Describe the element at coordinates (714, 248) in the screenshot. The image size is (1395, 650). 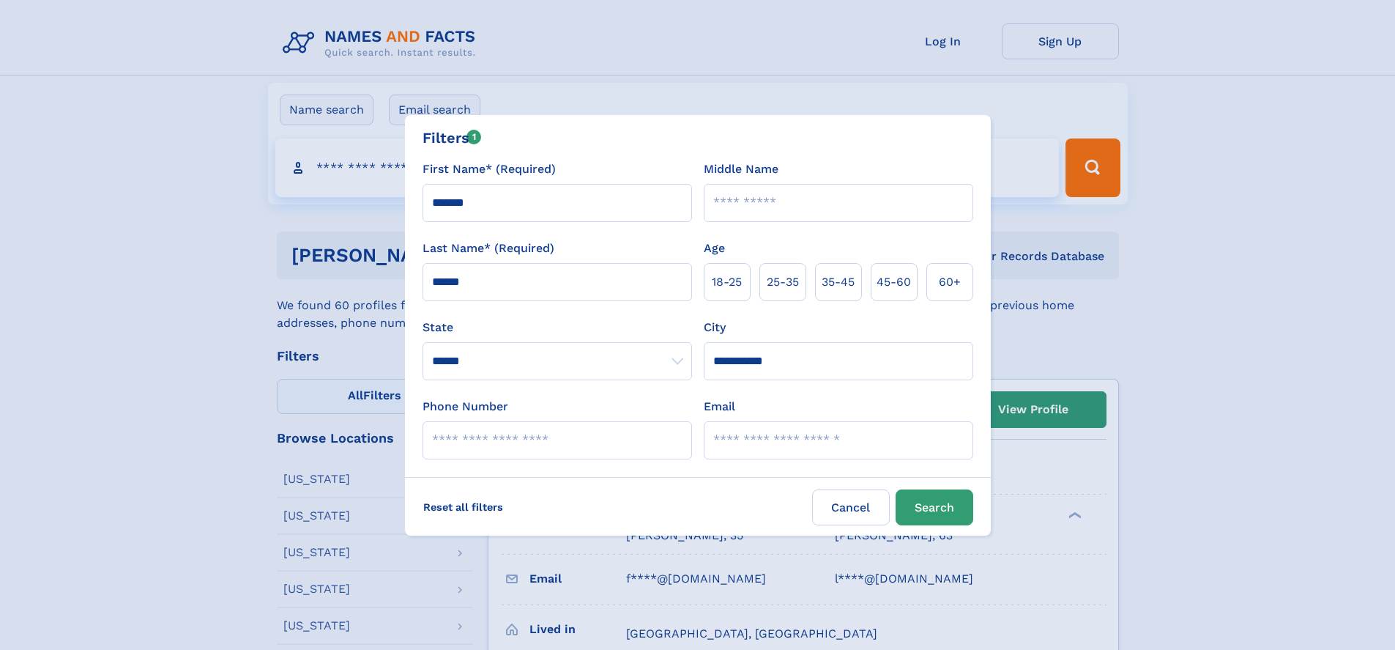
I see `label: Age` at that location.